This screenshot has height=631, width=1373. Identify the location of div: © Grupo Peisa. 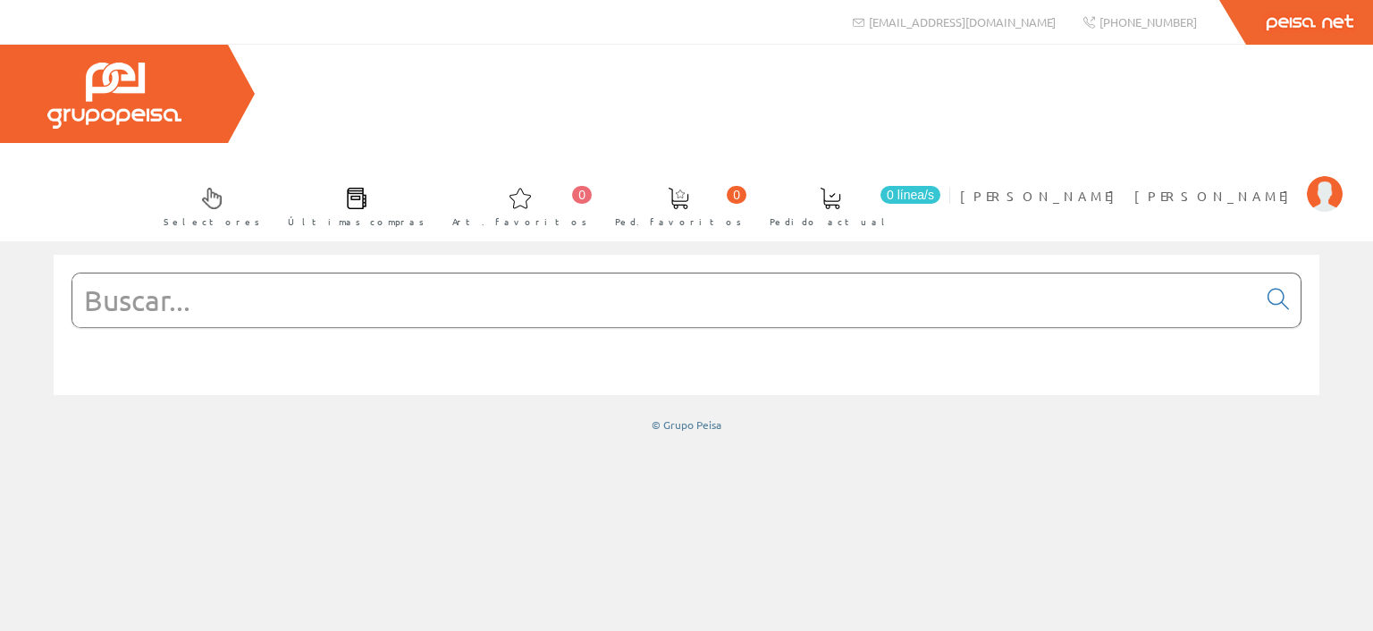
(686, 424).